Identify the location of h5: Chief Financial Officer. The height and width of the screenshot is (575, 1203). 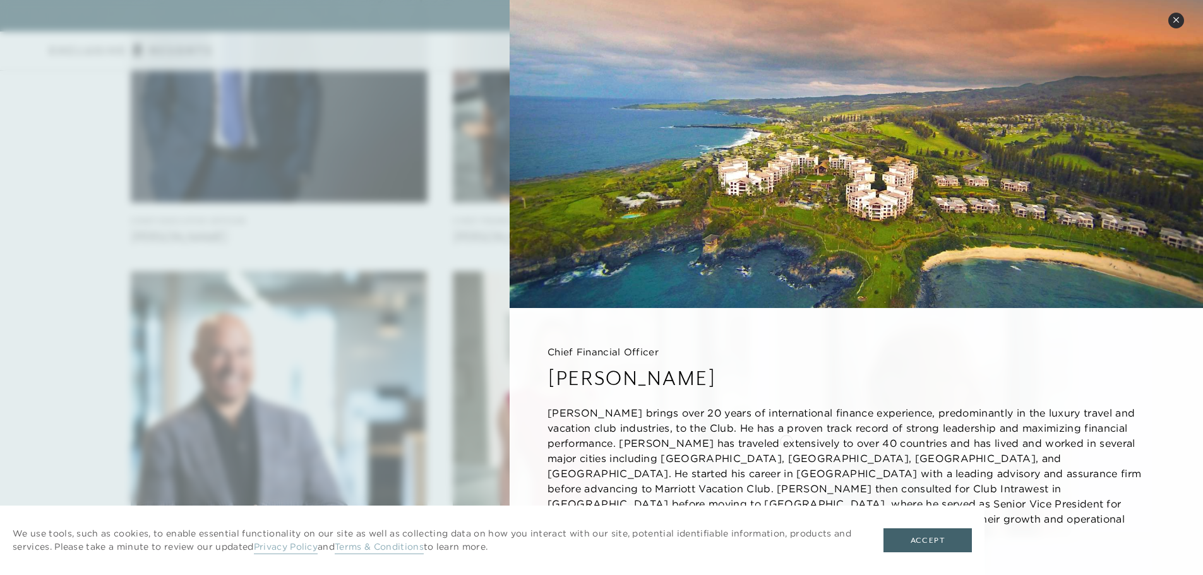
(856, 352).